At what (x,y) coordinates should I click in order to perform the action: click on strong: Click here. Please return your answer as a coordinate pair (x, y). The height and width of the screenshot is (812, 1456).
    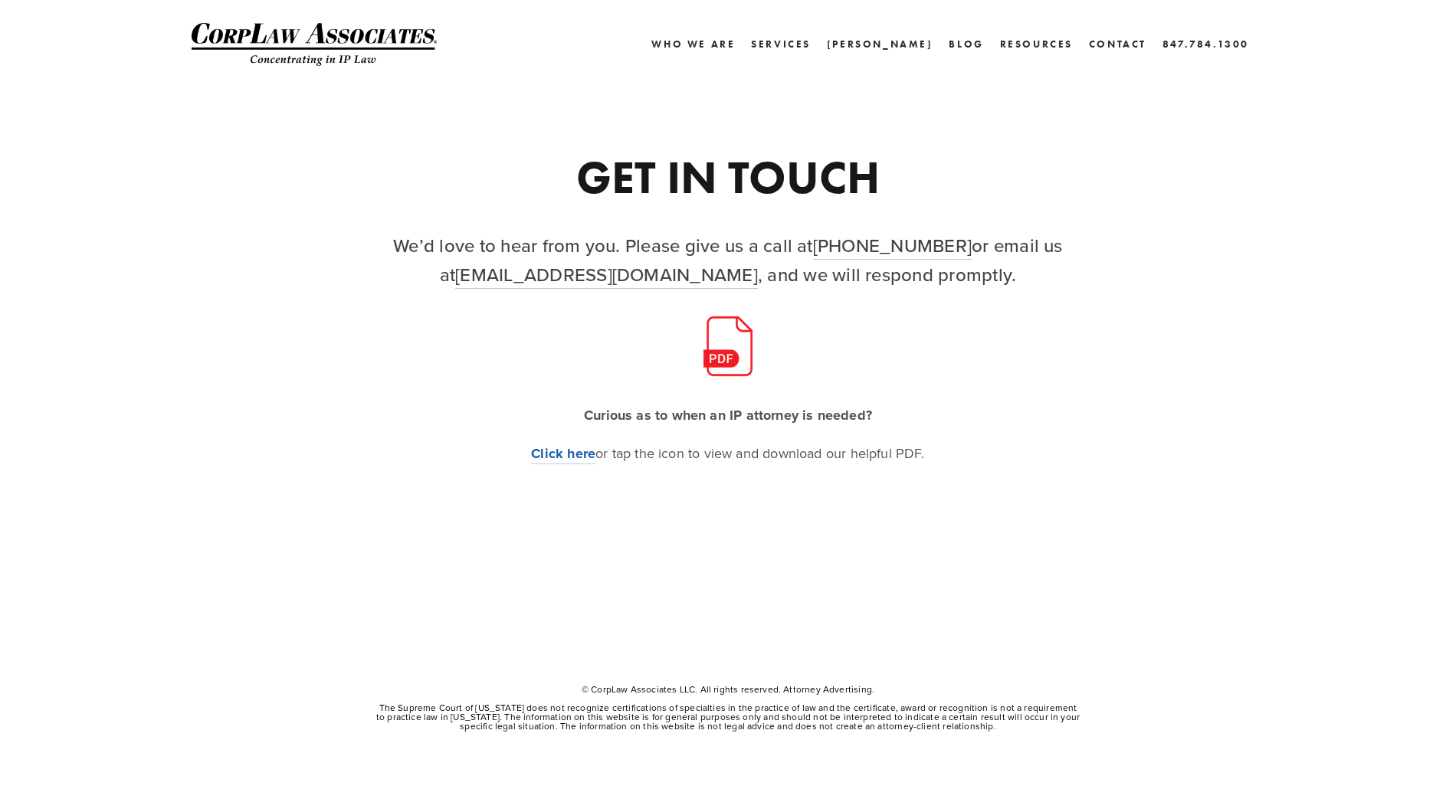
    Looking at the image, I should click on (564, 453).